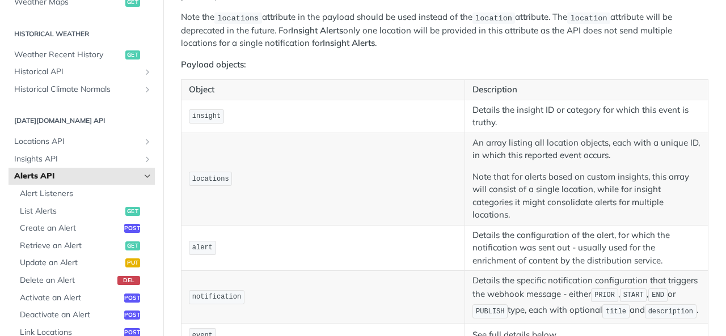 This screenshot has height=336, width=726. I want to click on button: Hide subpages for Alerts API, so click(147, 176).